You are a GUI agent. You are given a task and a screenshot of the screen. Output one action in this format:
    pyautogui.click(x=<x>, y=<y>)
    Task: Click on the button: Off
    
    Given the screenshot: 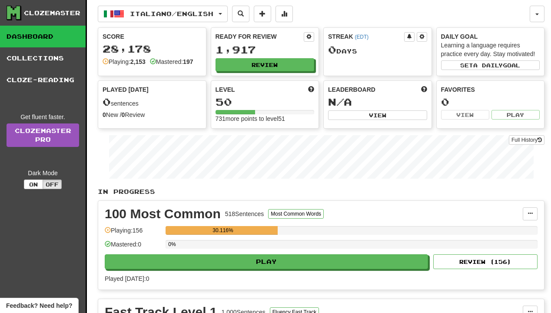 What is the action you would take?
    pyautogui.click(x=52, y=184)
    